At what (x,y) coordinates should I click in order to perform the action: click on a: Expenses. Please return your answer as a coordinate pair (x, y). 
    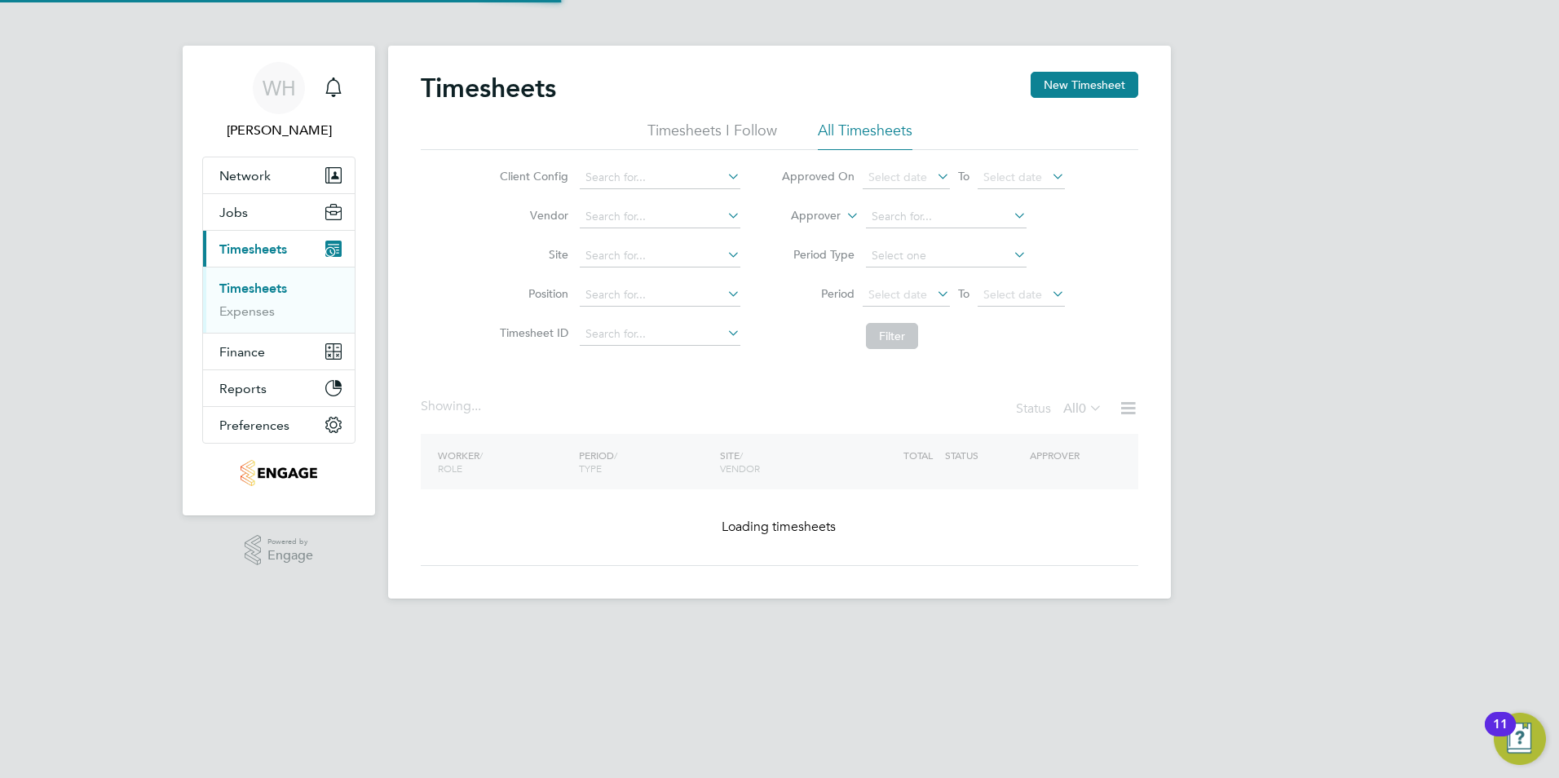
    Looking at the image, I should click on (247, 311).